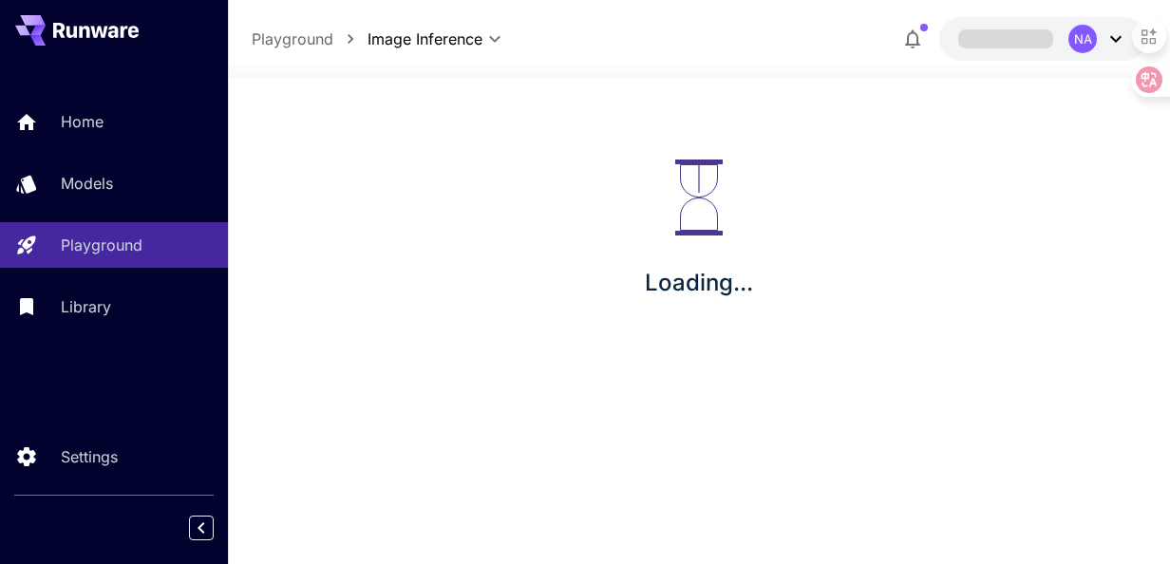 The image size is (1170, 564). I want to click on p: Models, so click(86, 183).